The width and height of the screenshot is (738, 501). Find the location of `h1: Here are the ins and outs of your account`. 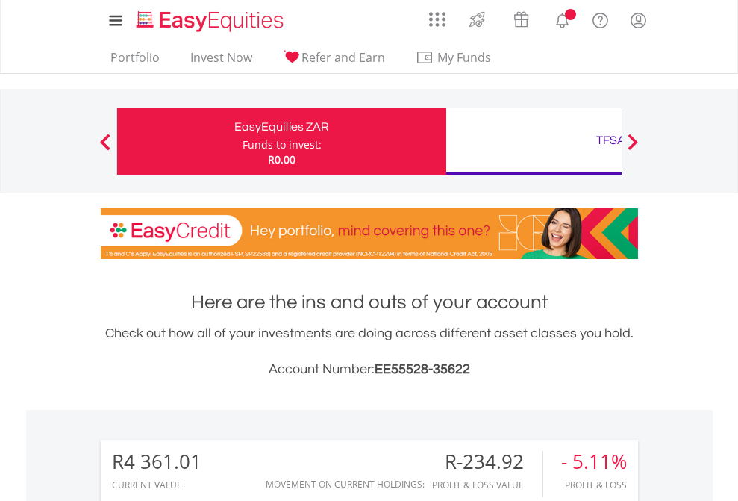

h1: Here are the ins and outs of your account is located at coordinates (369, 302).